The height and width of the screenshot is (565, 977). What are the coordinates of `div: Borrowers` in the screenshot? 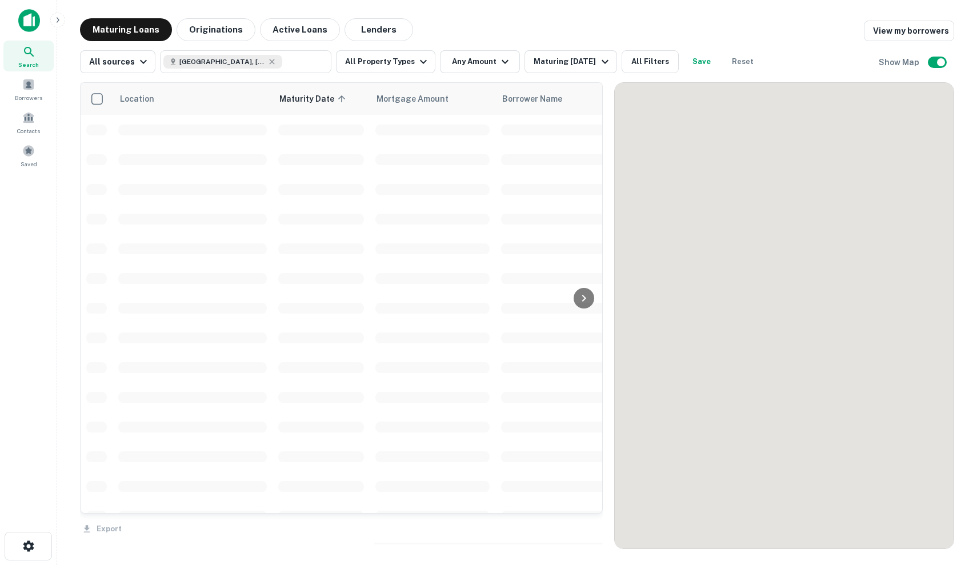 It's located at (29, 89).